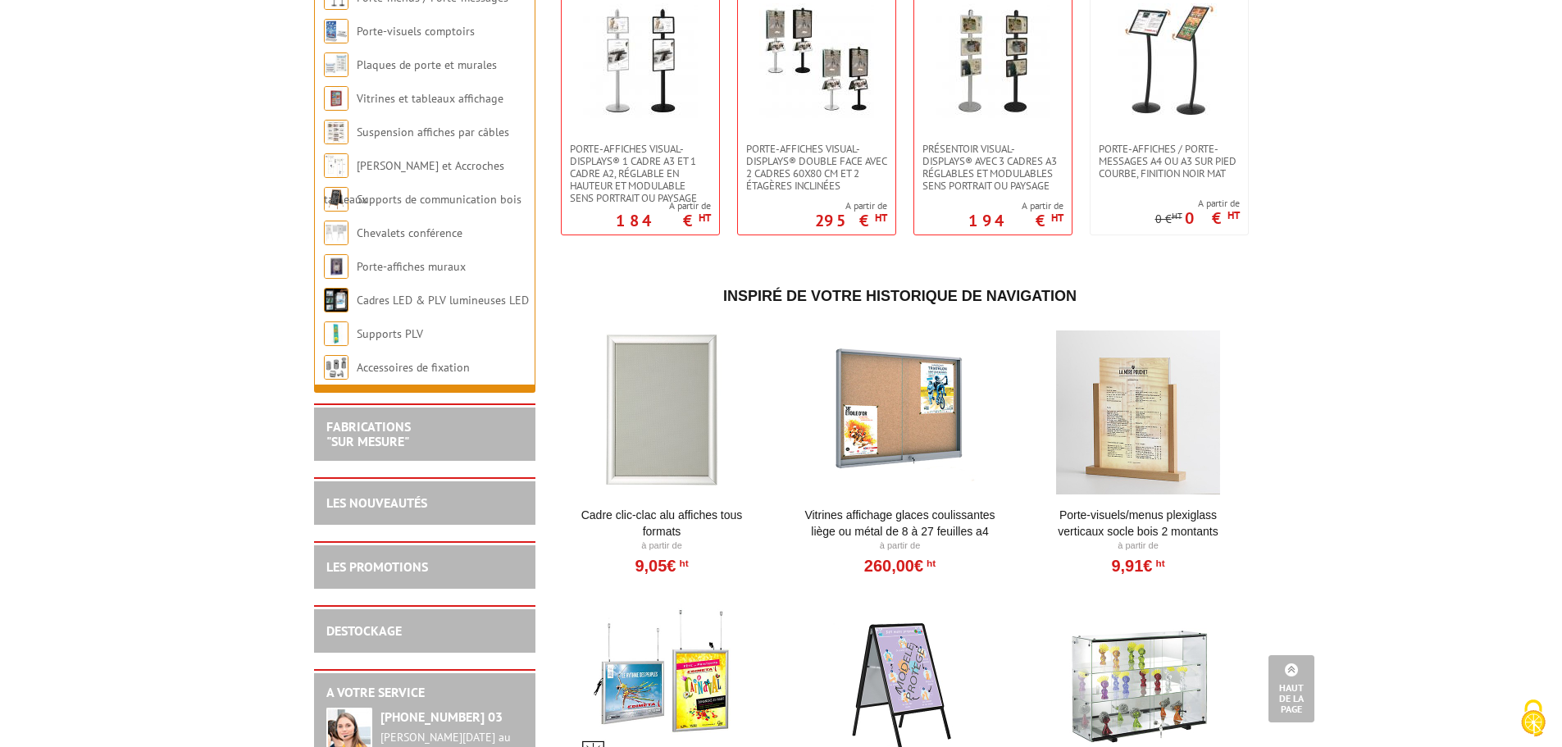 The height and width of the screenshot is (747, 1562). What do you see at coordinates (336, 334) in the screenshot?
I see `img: Supports PLV` at bounding box center [336, 334].